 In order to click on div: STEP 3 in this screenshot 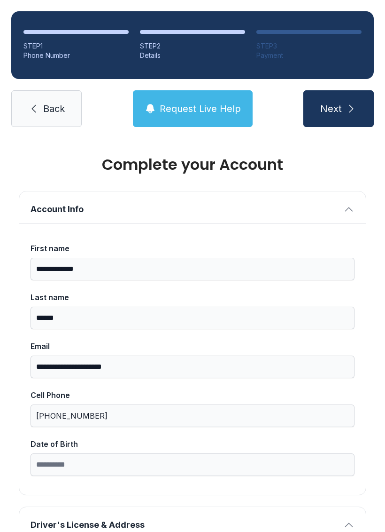, I will do `click(309, 46)`.